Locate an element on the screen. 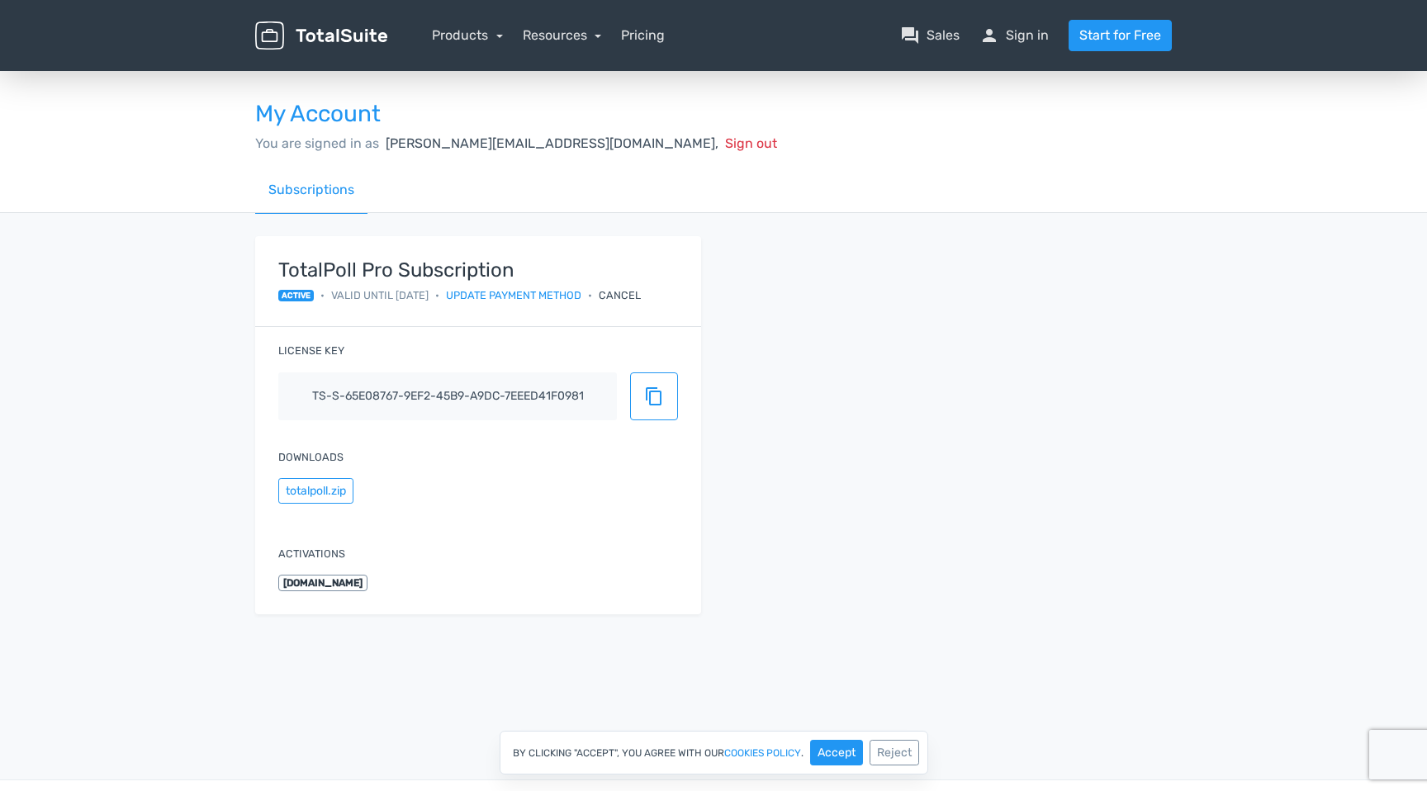 The height and width of the screenshot is (791, 1427). a: cookies policy is located at coordinates (762, 753).